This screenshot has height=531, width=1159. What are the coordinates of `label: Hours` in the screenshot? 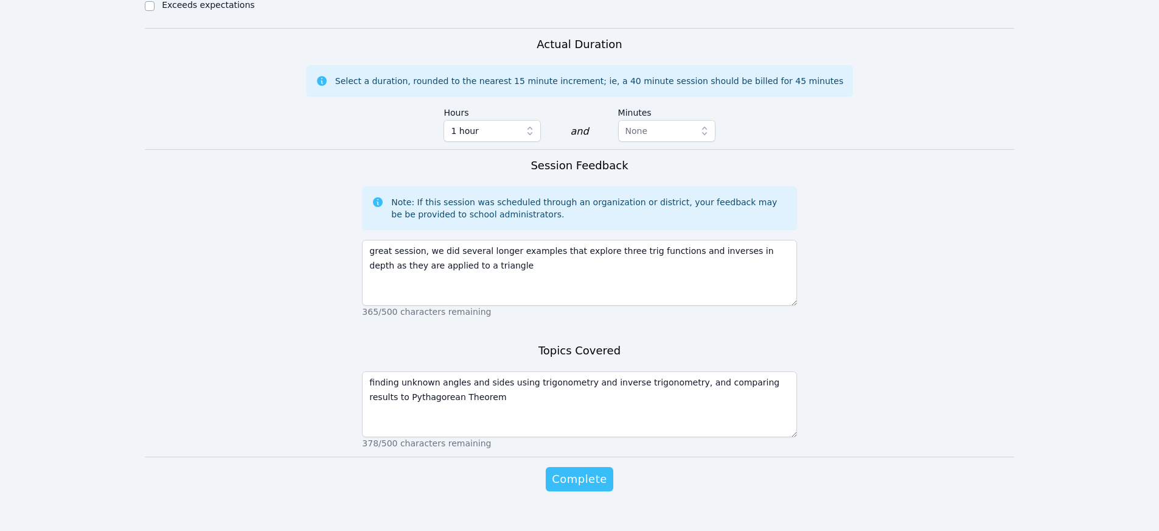 It's located at (492, 111).